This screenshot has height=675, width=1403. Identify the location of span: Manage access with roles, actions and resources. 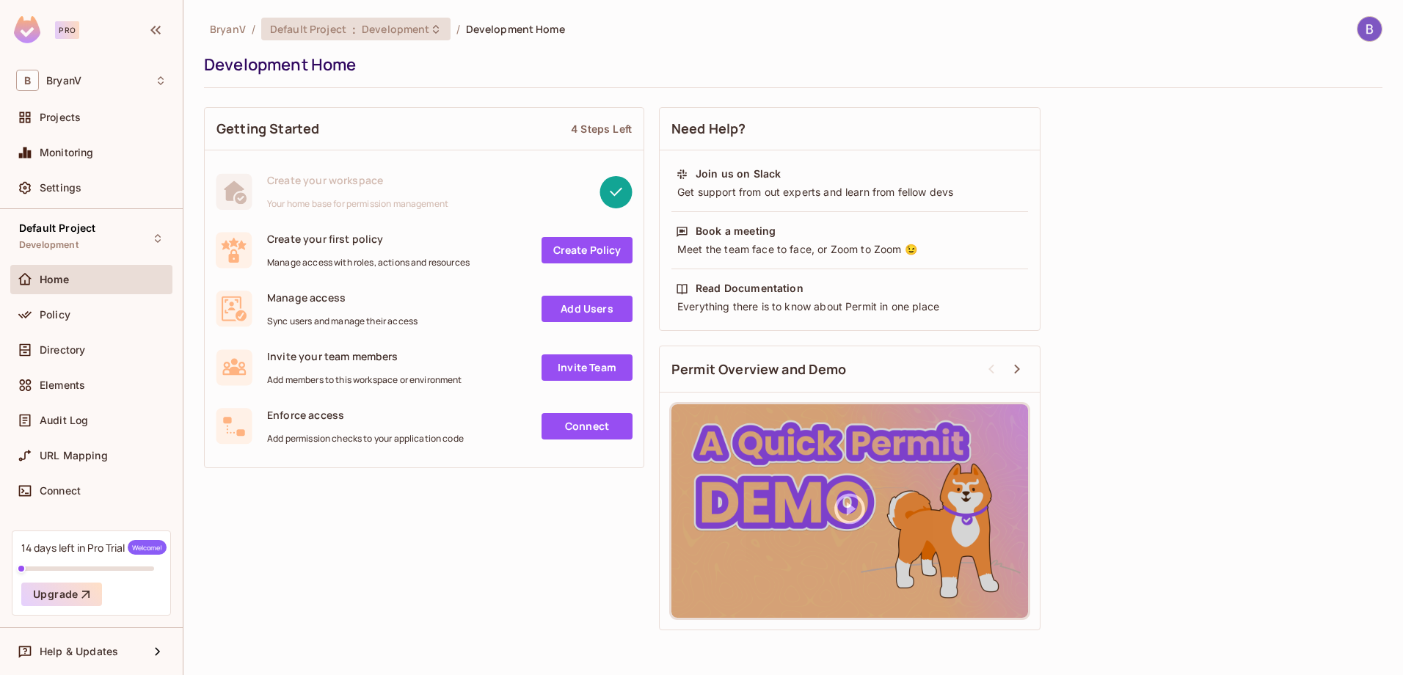
(368, 263).